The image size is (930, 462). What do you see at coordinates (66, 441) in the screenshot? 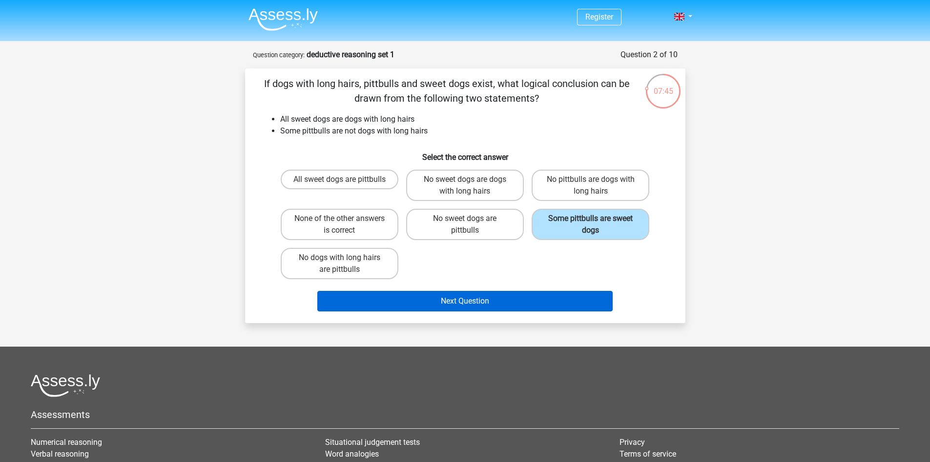
I see `a: Numerical reasoning` at bounding box center [66, 441].